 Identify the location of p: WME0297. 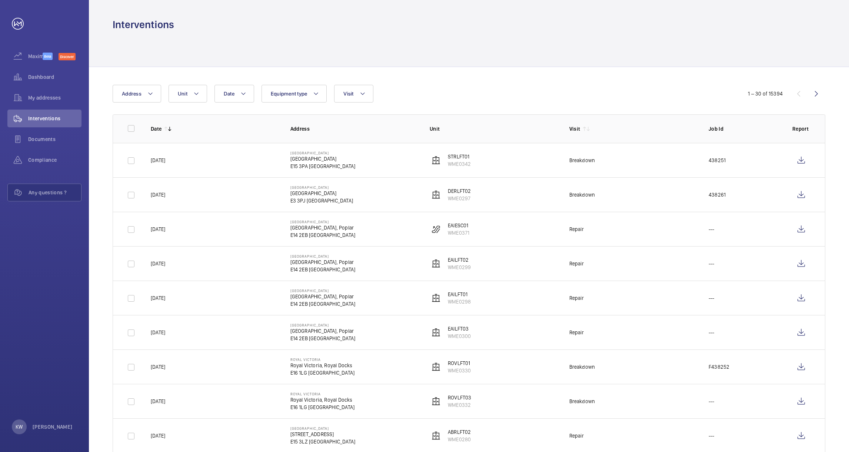
(459, 199).